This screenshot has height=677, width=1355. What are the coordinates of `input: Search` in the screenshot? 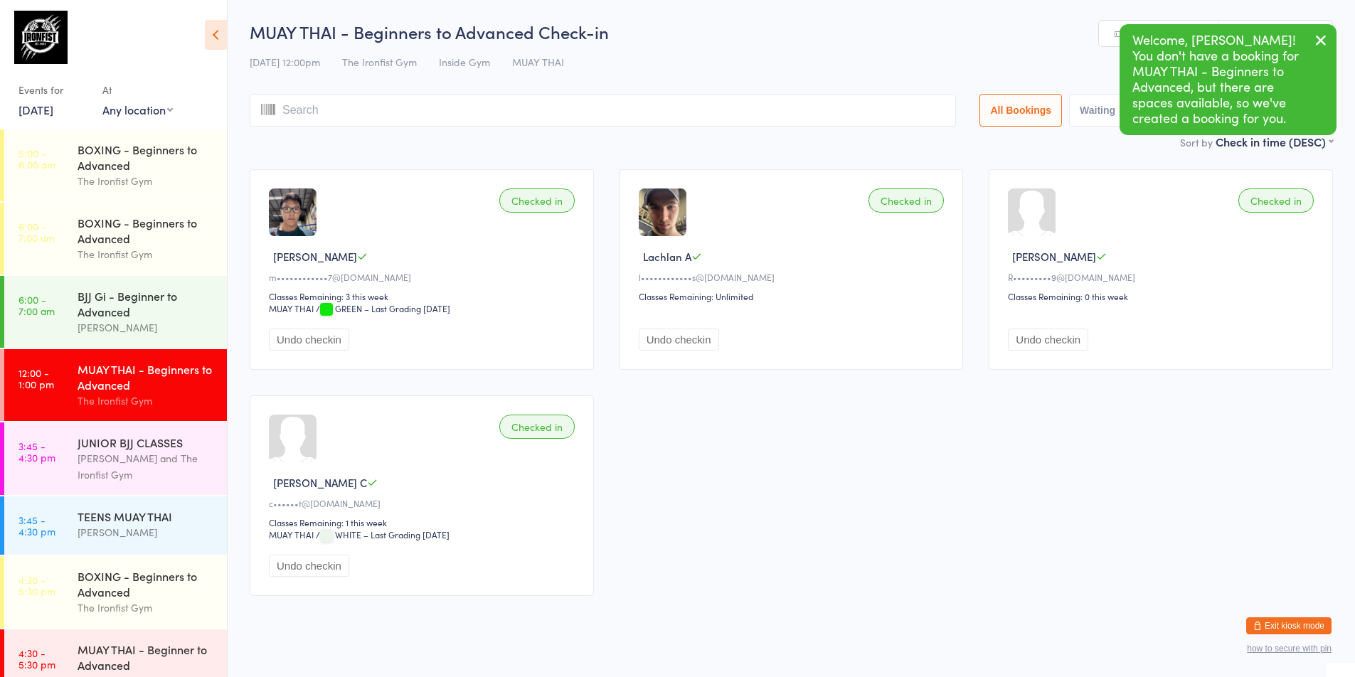 It's located at (603, 110).